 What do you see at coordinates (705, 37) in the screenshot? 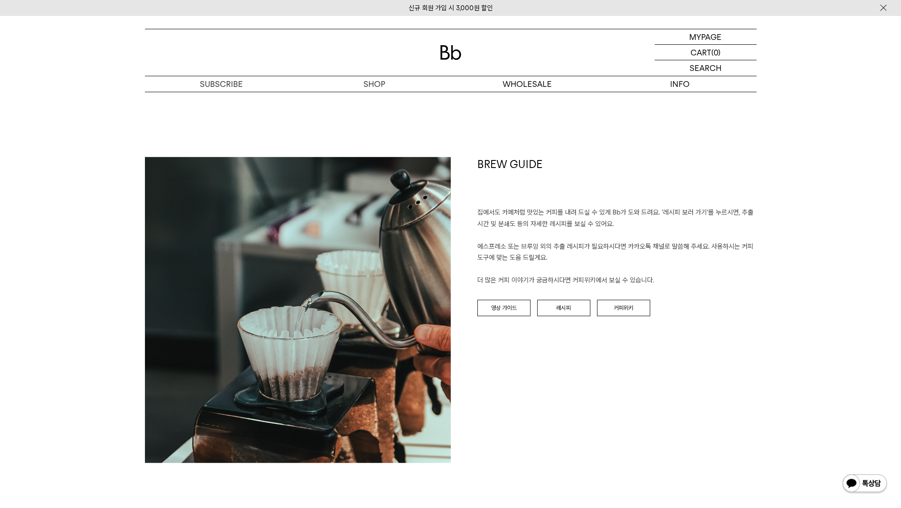
I see `p: MYPAGE` at bounding box center [705, 37].